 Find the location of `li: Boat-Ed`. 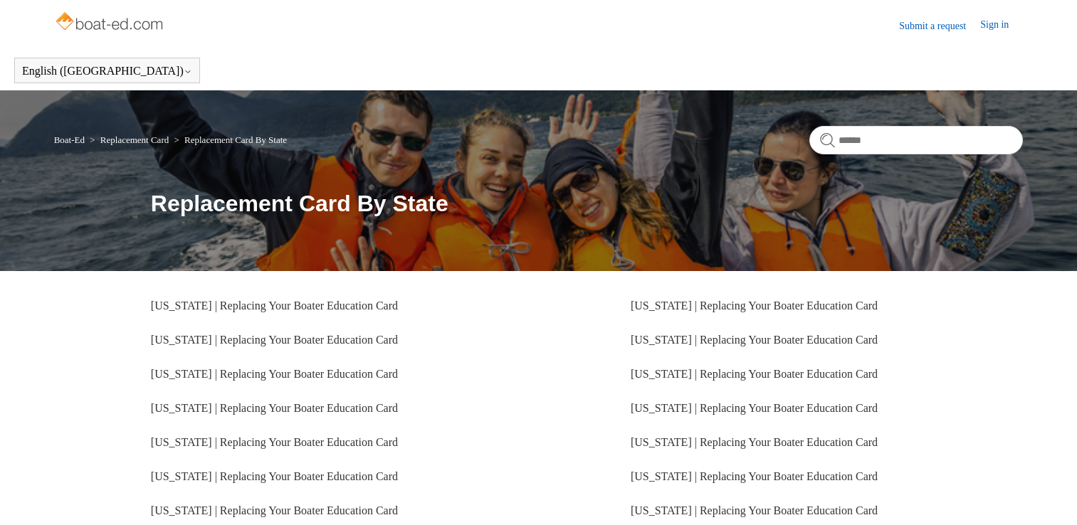

li: Boat-Ed is located at coordinates (70, 140).